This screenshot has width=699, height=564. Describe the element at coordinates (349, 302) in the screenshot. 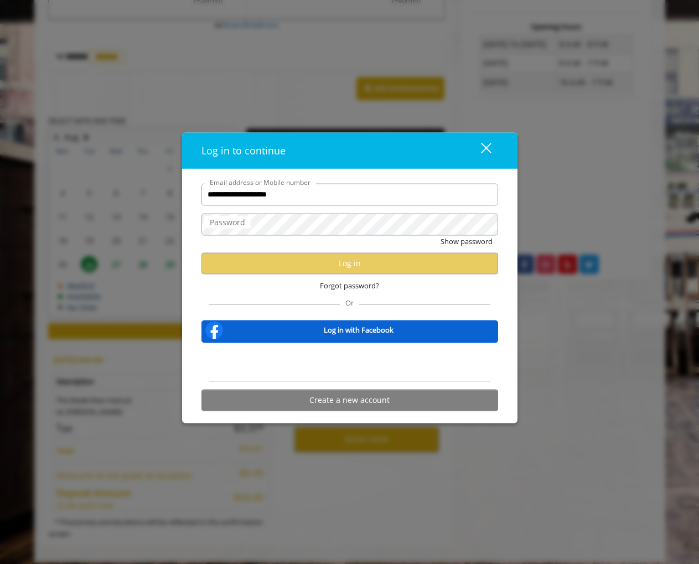

I see `span: Or` at that location.